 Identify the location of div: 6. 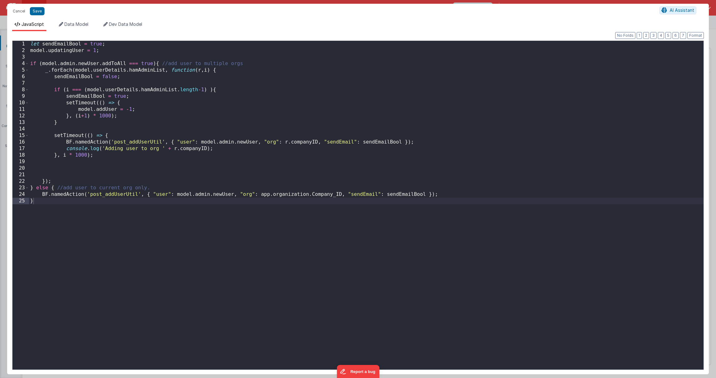
(21, 77).